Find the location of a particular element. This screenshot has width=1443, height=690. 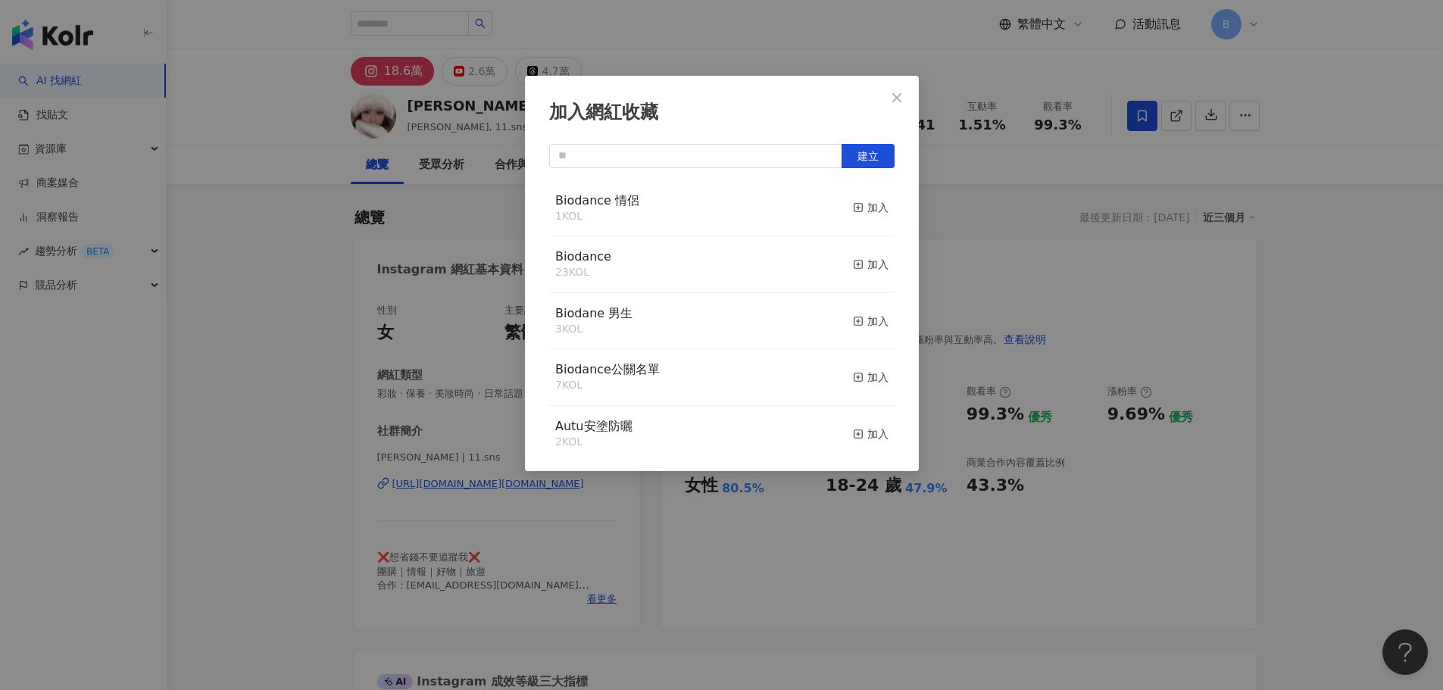

span: Biodance 情侶 is located at coordinates (597, 200).